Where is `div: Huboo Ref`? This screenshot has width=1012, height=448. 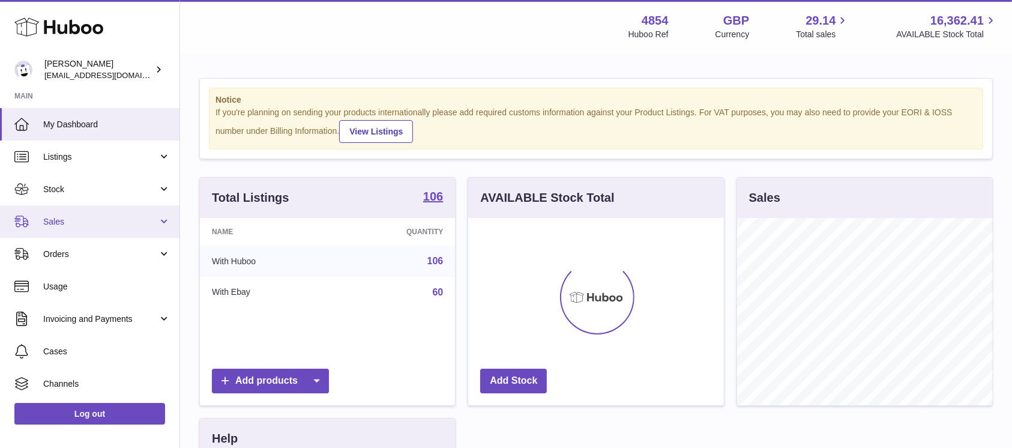 div: Huboo Ref is located at coordinates (648, 34).